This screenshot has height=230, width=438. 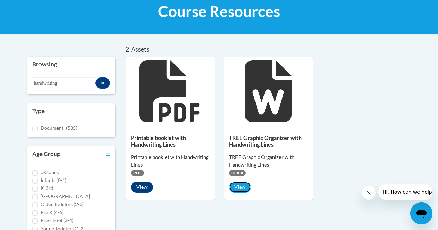 I want to click on span: 2, so click(x=128, y=49).